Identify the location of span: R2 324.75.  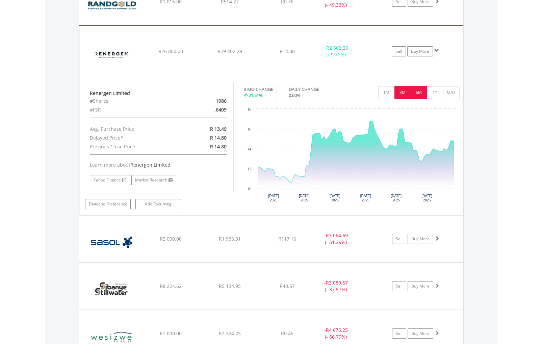
(230, 333).